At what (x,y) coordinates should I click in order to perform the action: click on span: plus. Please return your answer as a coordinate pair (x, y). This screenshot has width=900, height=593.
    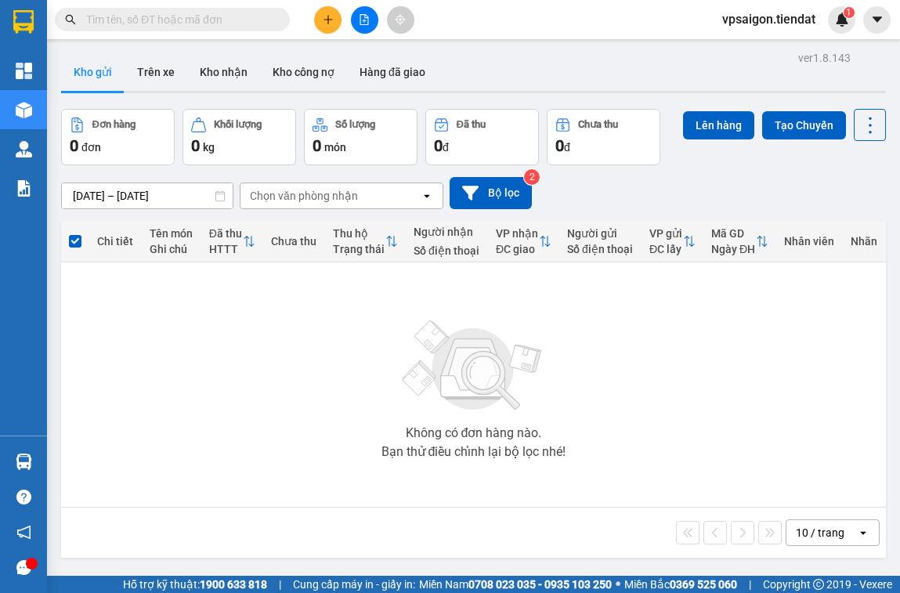
    Looking at the image, I should click on (328, 20).